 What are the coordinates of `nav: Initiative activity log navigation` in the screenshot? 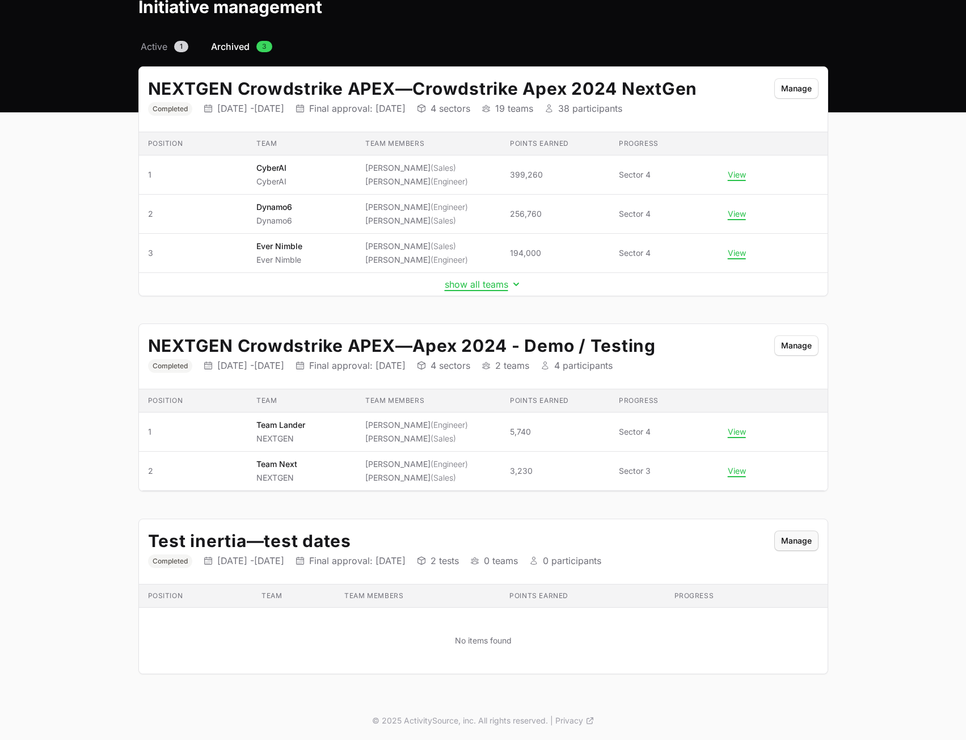 It's located at (483, 47).